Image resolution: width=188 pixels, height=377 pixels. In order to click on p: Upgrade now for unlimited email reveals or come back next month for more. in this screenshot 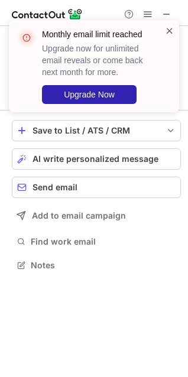, I will do `click(96, 60)`.